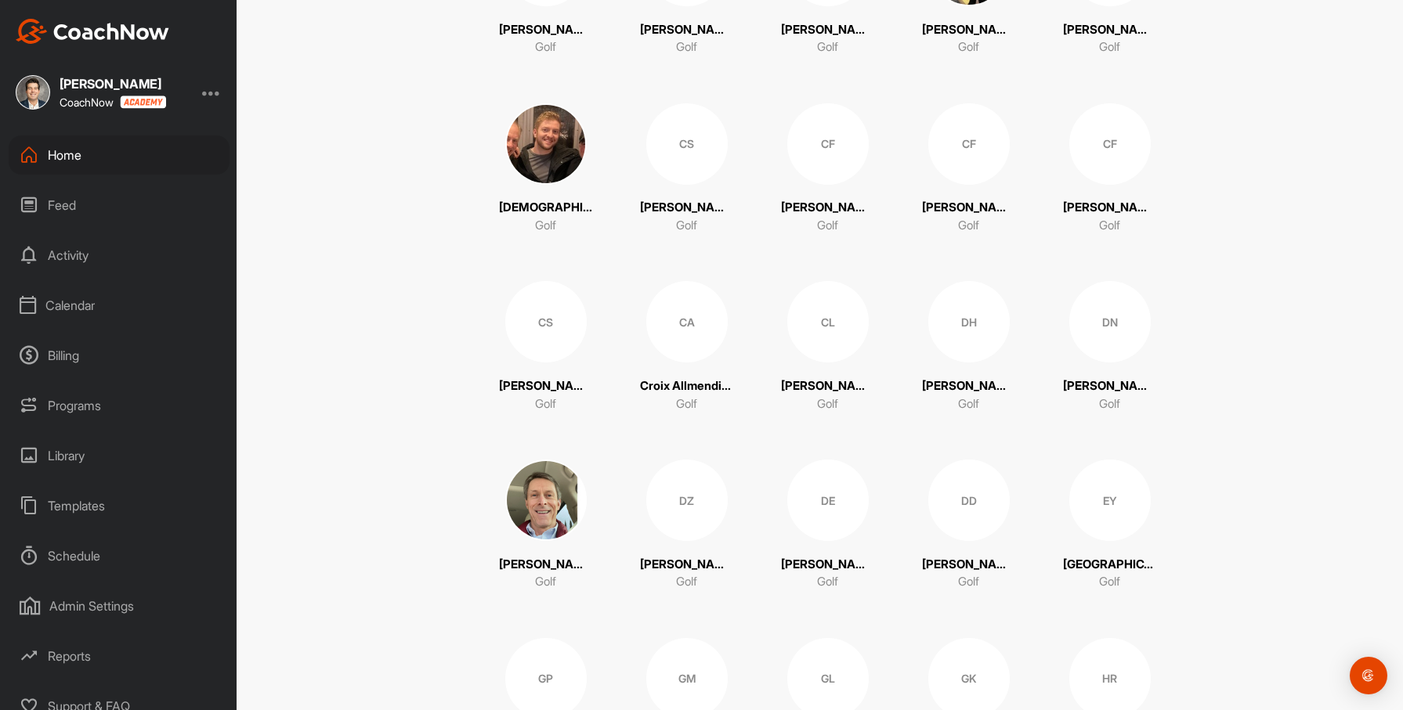 Image resolution: width=1403 pixels, height=710 pixels. Describe the element at coordinates (119, 456) in the screenshot. I see `div: Library` at that location.